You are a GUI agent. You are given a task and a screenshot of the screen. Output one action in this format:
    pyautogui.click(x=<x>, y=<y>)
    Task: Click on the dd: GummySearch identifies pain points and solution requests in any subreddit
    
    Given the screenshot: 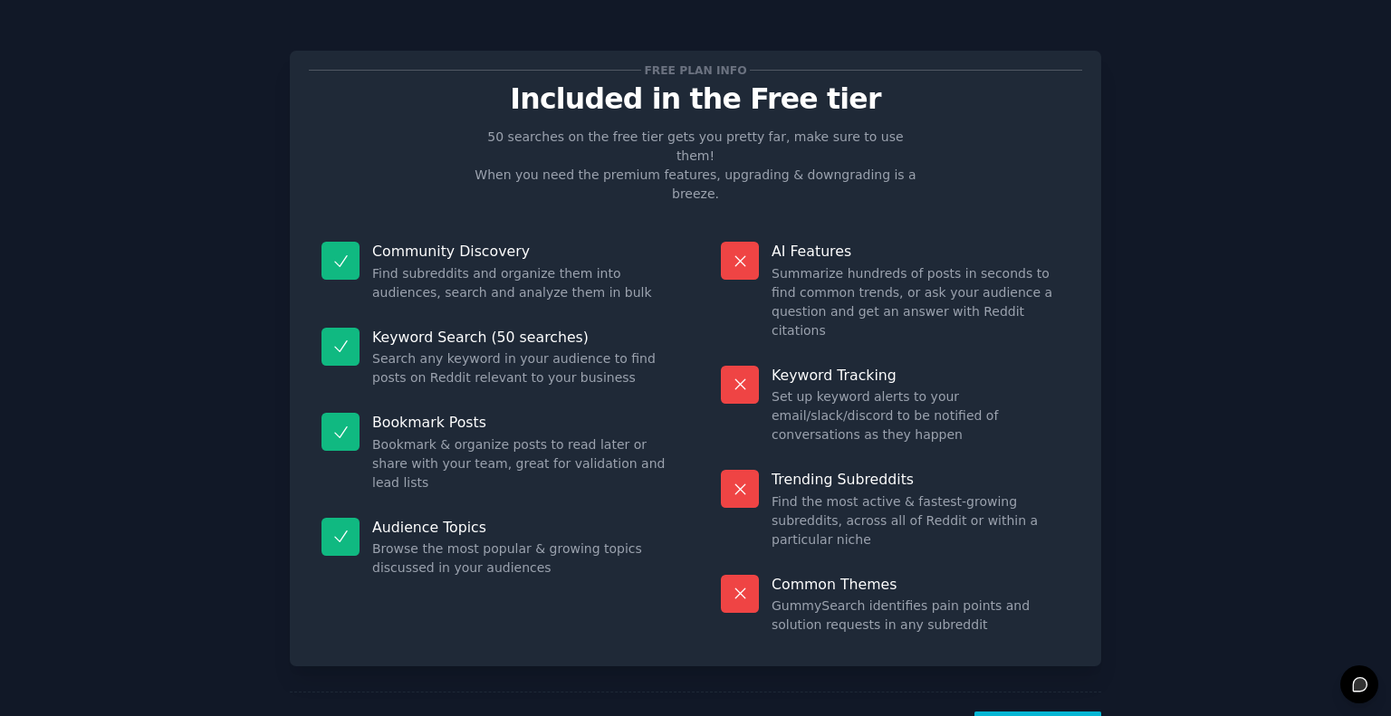 What is the action you would take?
    pyautogui.click(x=920, y=616)
    